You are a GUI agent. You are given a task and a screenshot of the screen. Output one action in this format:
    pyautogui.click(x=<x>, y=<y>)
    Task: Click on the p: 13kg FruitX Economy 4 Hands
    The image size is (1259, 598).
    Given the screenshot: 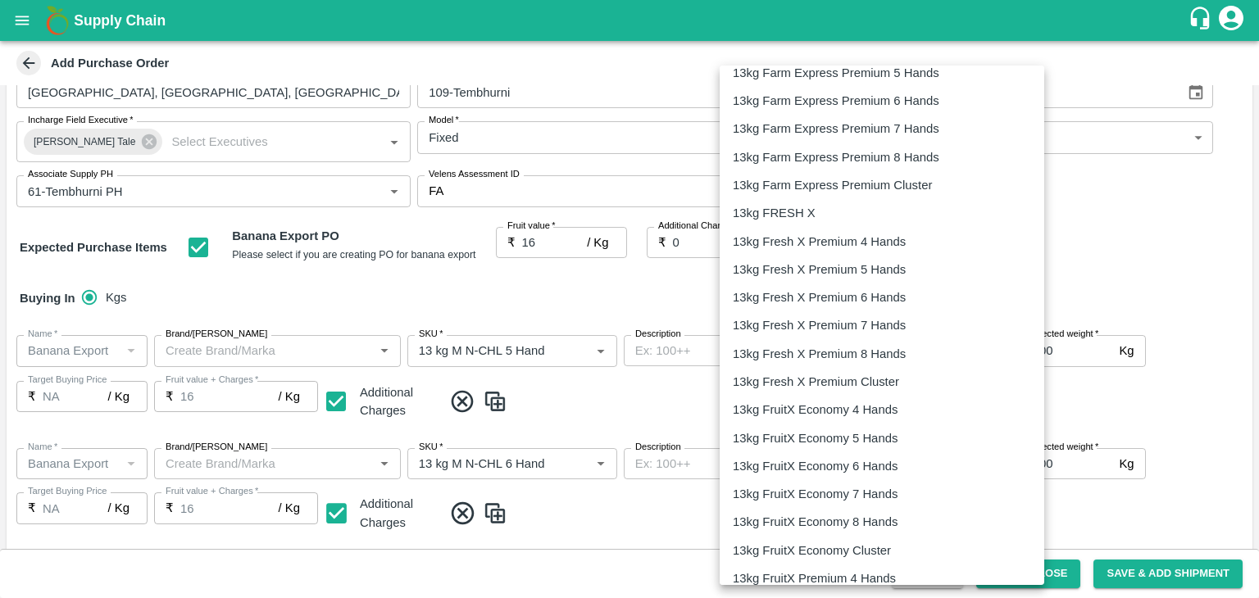 What is the action you would take?
    pyautogui.click(x=815, y=410)
    